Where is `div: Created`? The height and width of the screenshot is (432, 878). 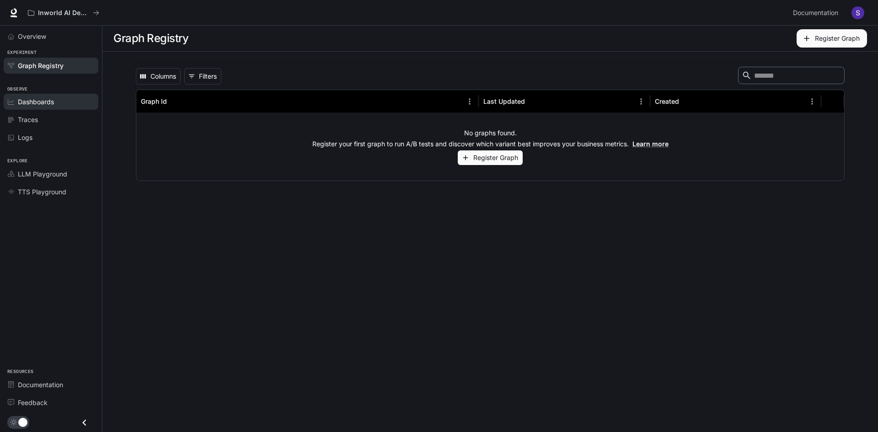
div: Created is located at coordinates (667, 101).